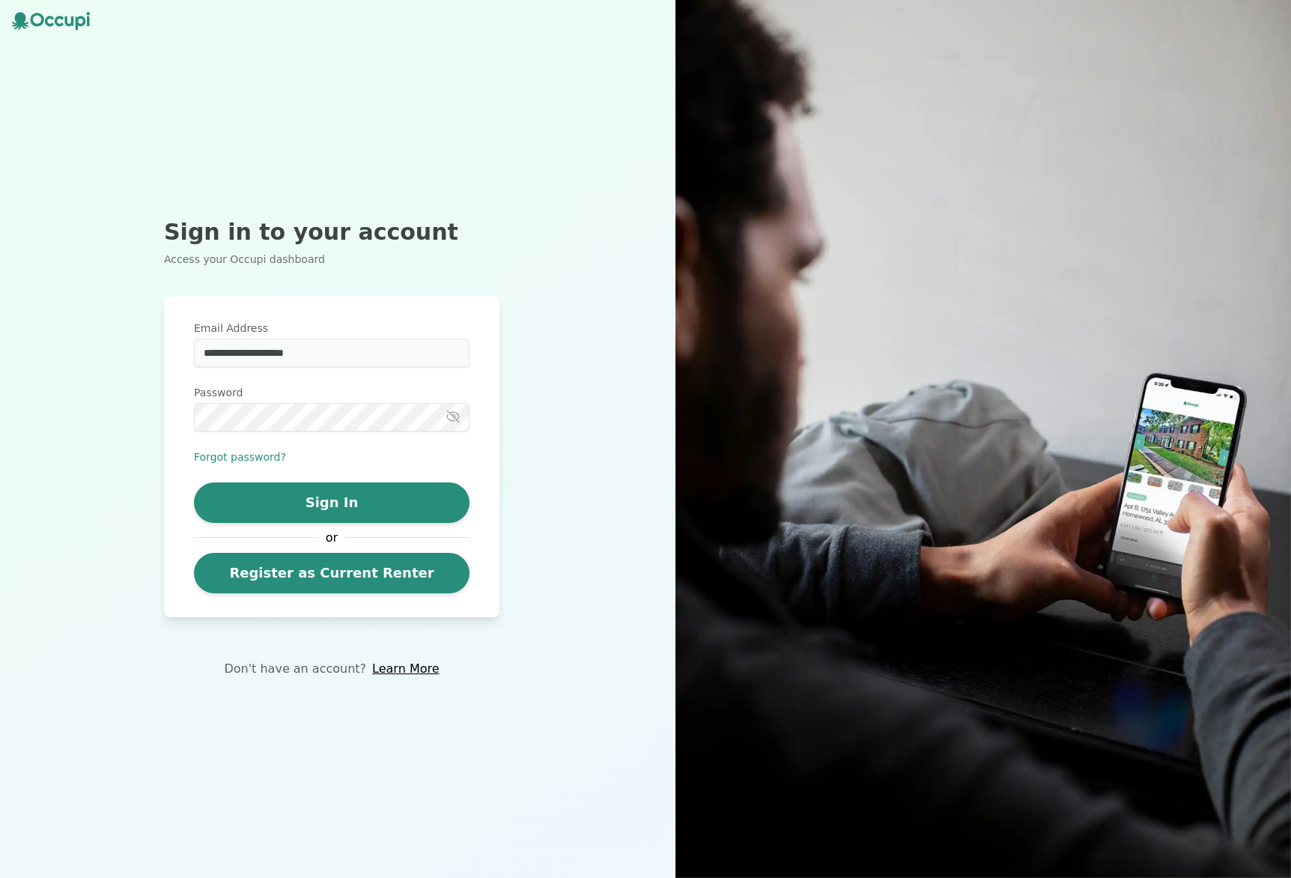 The width and height of the screenshot is (1291, 878). What do you see at coordinates (332, 259) in the screenshot?
I see `p: Access your Occupi dashboard` at bounding box center [332, 259].